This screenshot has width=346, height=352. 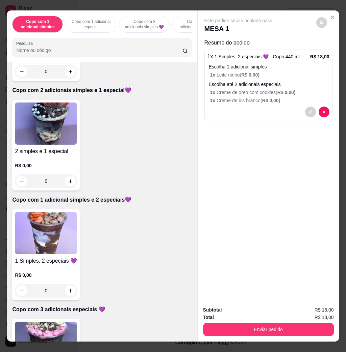 What do you see at coordinates (269, 67) in the screenshot?
I see `p: Escolha 1 adicional simples` at bounding box center [269, 67].